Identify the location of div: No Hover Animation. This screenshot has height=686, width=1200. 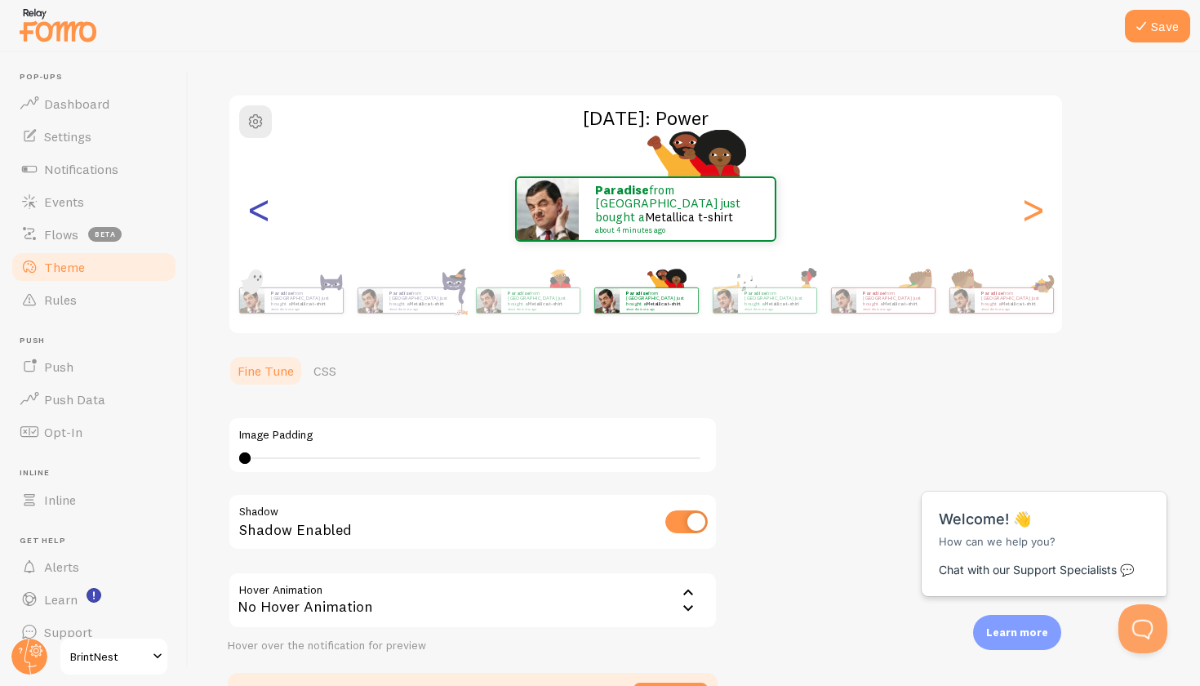
(473, 600).